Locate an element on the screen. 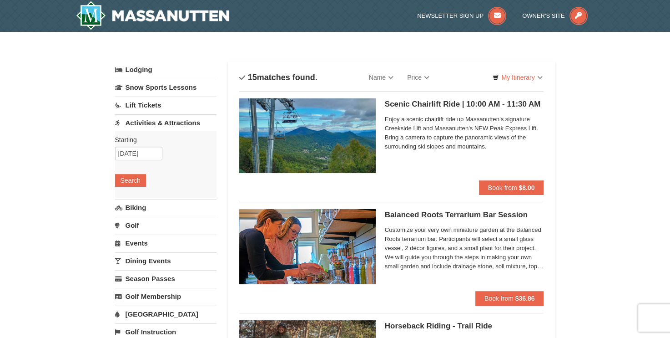 The width and height of the screenshot is (670, 338). h5: Horseback Riding - Trail Ride is located at coordinates (464, 326).